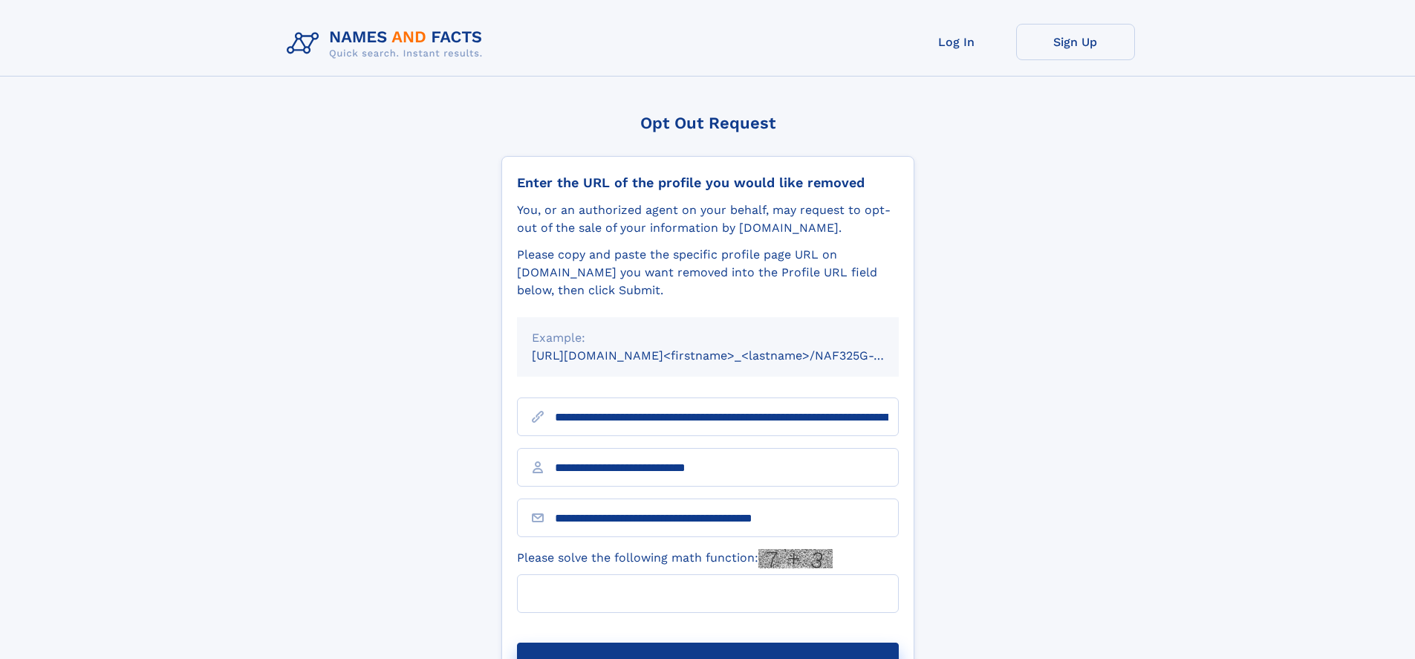 This screenshot has height=659, width=1415. What do you see at coordinates (1075, 42) in the screenshot?
I see `a: Sign Up` at bounding box center [1075, 42].